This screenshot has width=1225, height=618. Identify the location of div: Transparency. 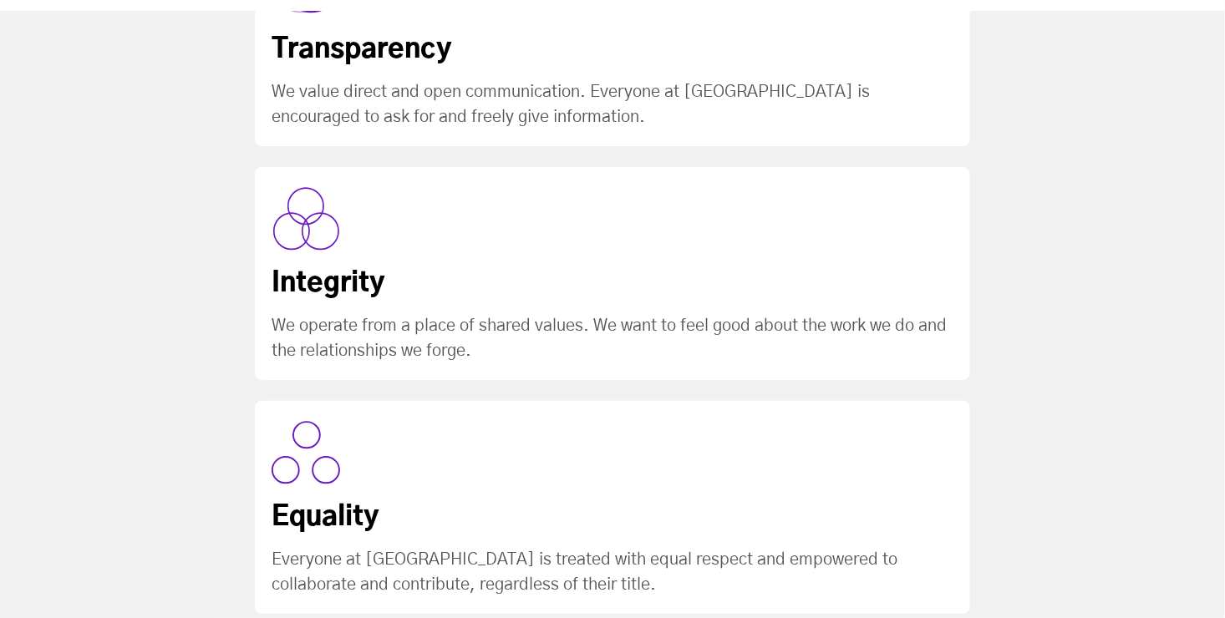
(561, 49).